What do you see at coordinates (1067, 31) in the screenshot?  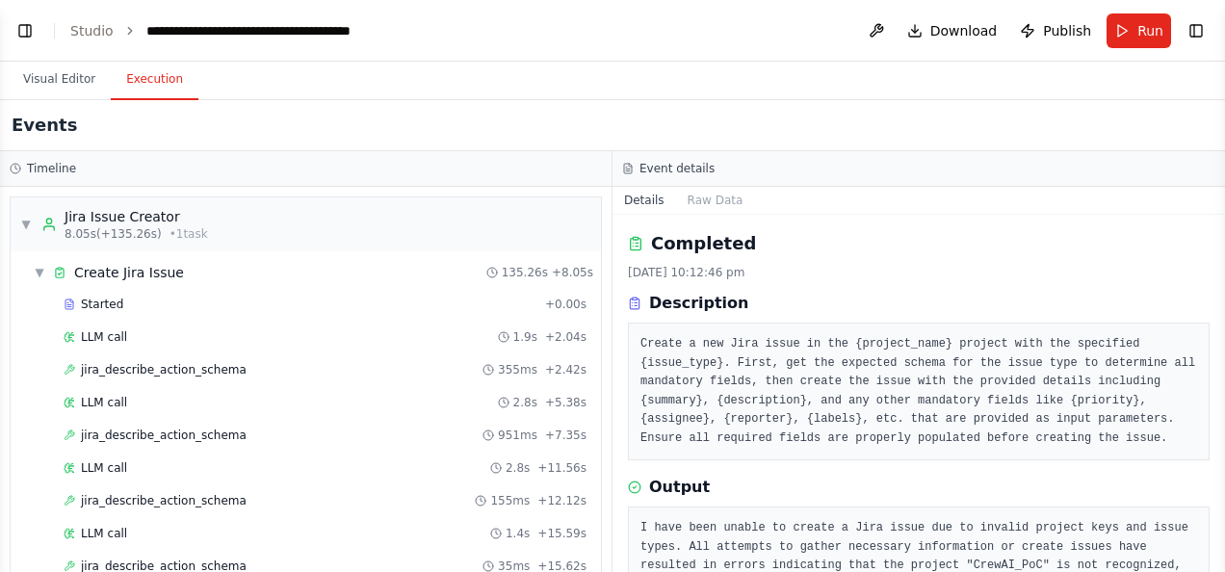 I see `span: Publish` at bounding box center [1067, 31].